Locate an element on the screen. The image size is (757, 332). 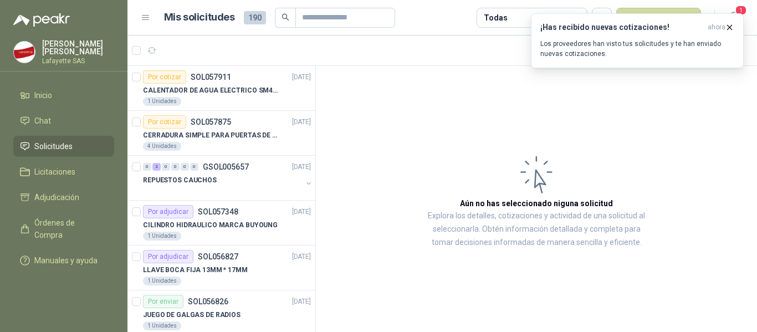
button: Nueva solicitud is located at coordinates (658, 18).